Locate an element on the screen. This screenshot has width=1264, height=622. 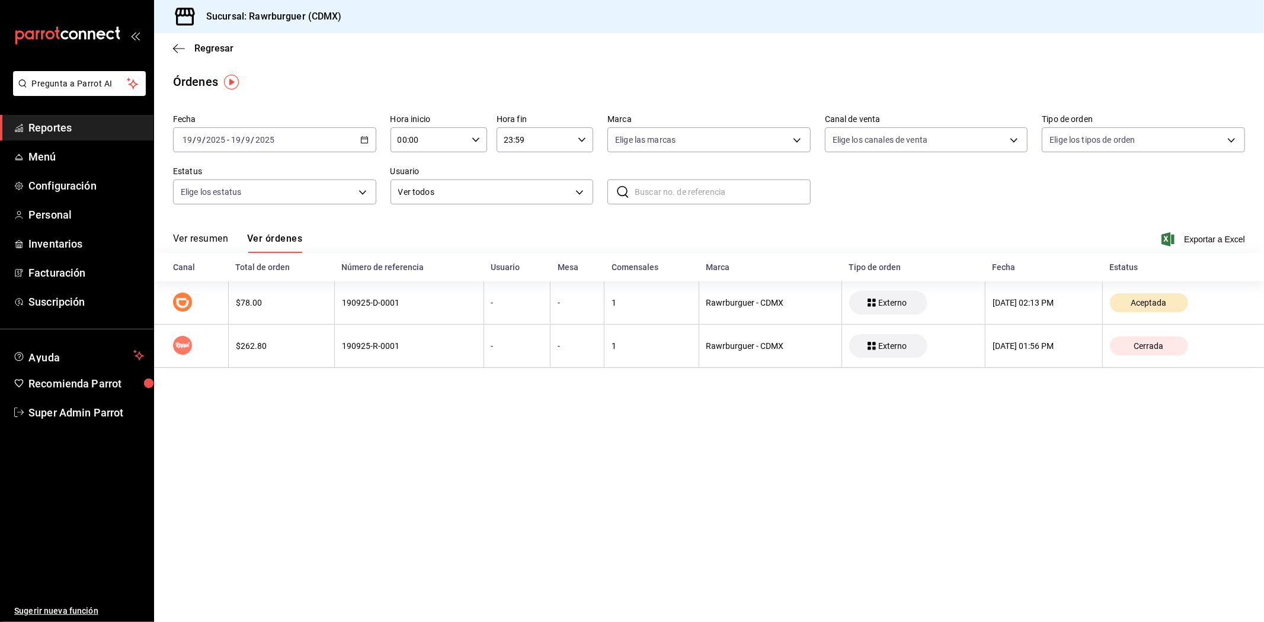
div: Mesa is located at coordinates (577, 267).